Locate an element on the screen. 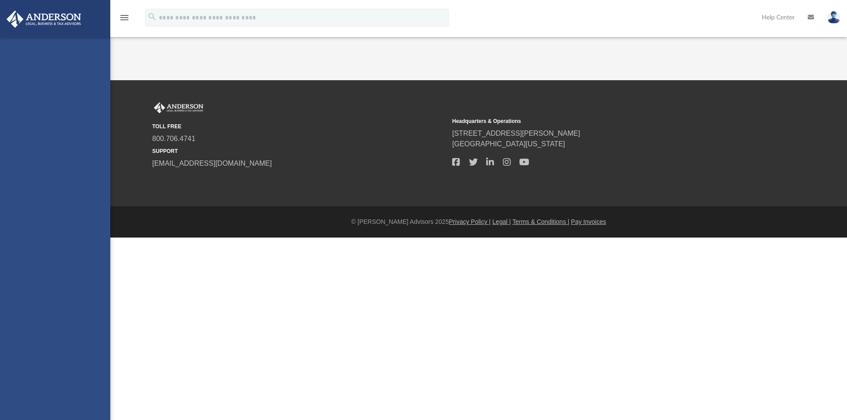  small: Headquarters & Operations is located at coordinates (599, 121).